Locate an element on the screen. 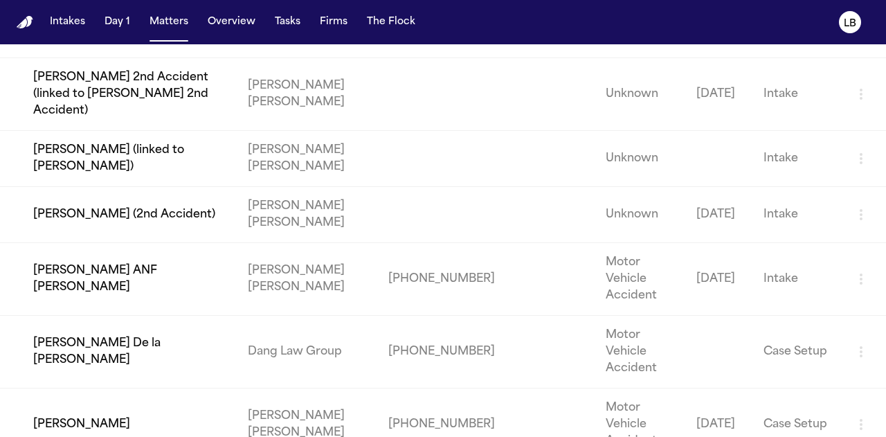 The image size is (886, 437). a: Intakes is located at coordinates (67, 22).